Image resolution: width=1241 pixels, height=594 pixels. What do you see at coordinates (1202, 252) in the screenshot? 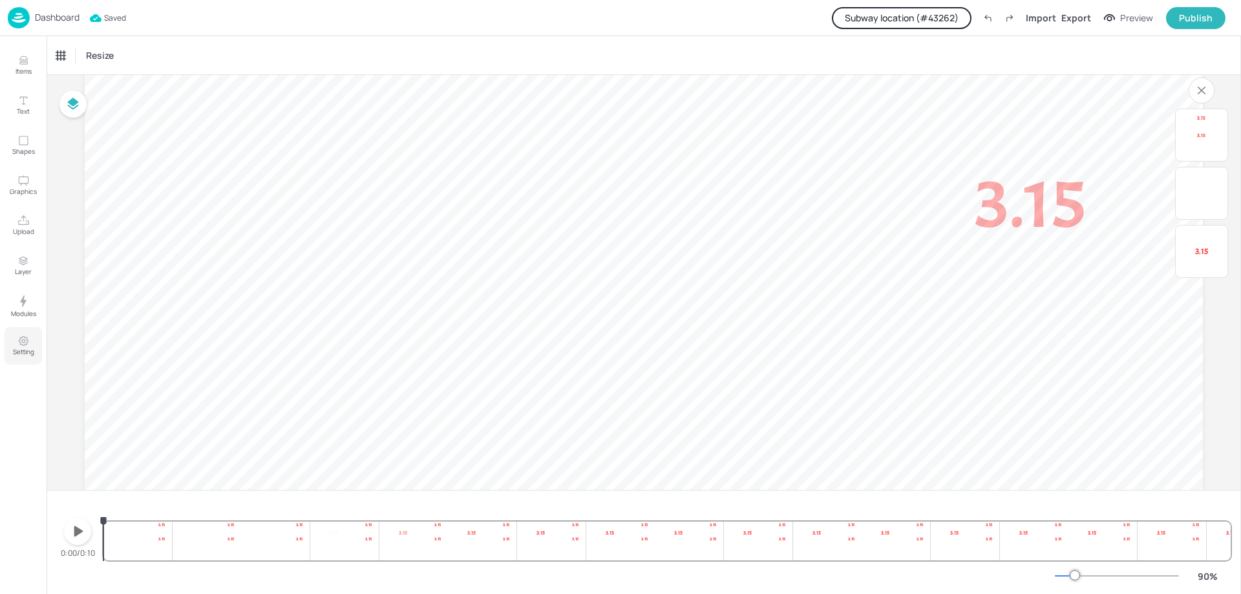
I see `div: (AU) 2xCookies` at bounding box center [1202, 252].